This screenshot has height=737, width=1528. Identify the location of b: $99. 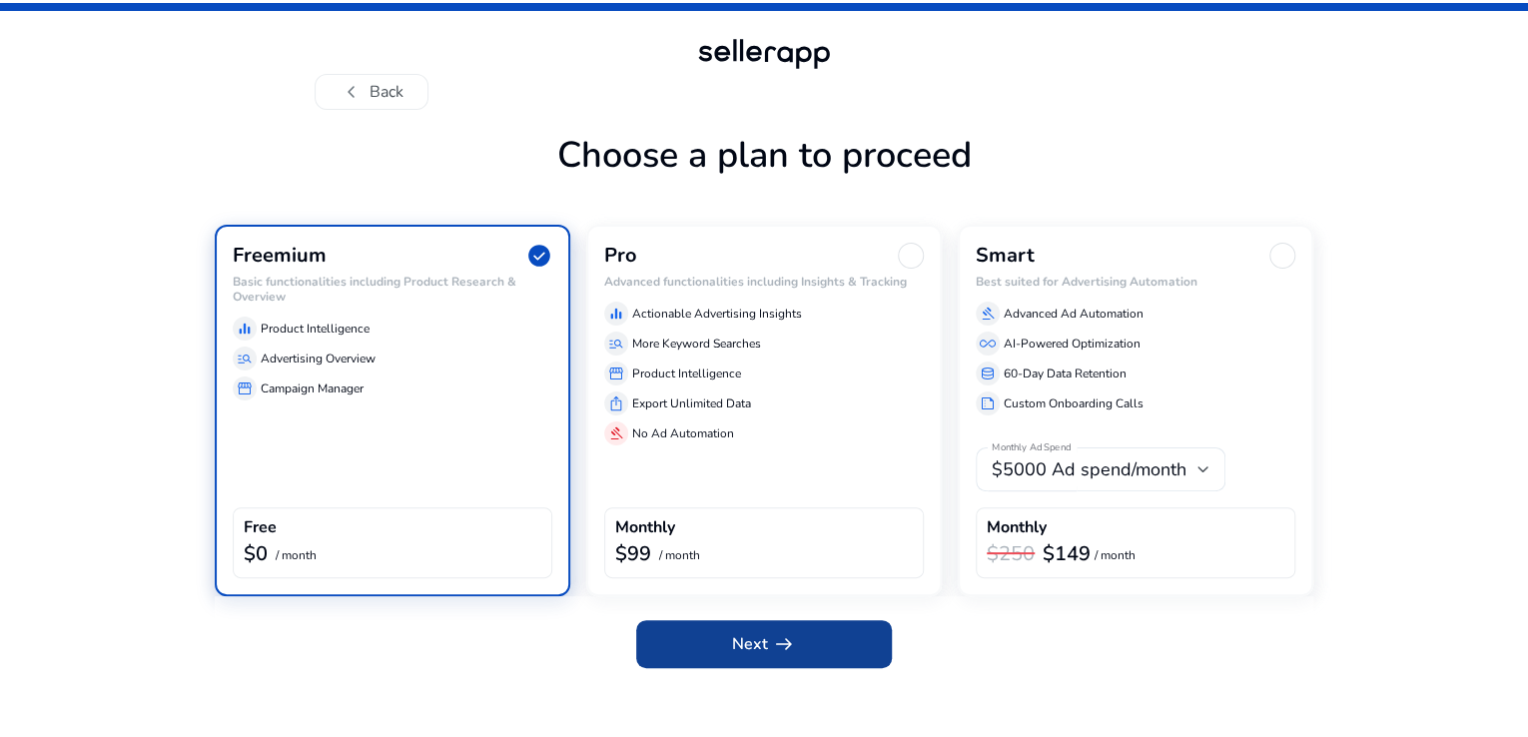
(633, 553).